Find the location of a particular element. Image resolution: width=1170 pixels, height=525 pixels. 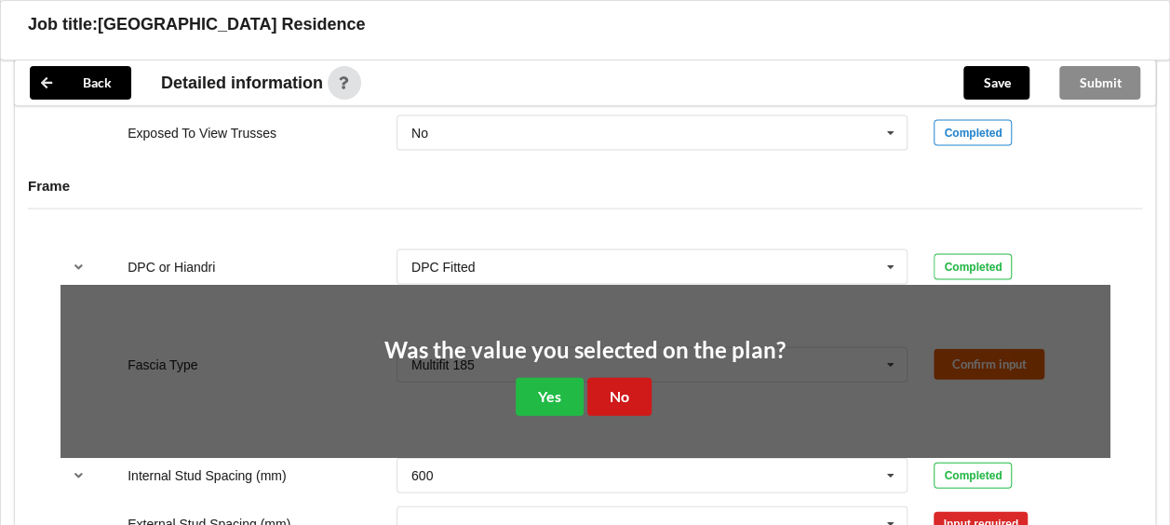

button: No is located at coordinates (619, 397).